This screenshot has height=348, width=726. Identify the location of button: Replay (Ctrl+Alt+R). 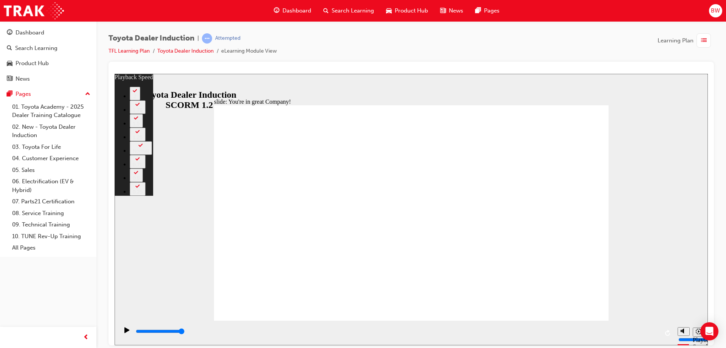
(554, 259).